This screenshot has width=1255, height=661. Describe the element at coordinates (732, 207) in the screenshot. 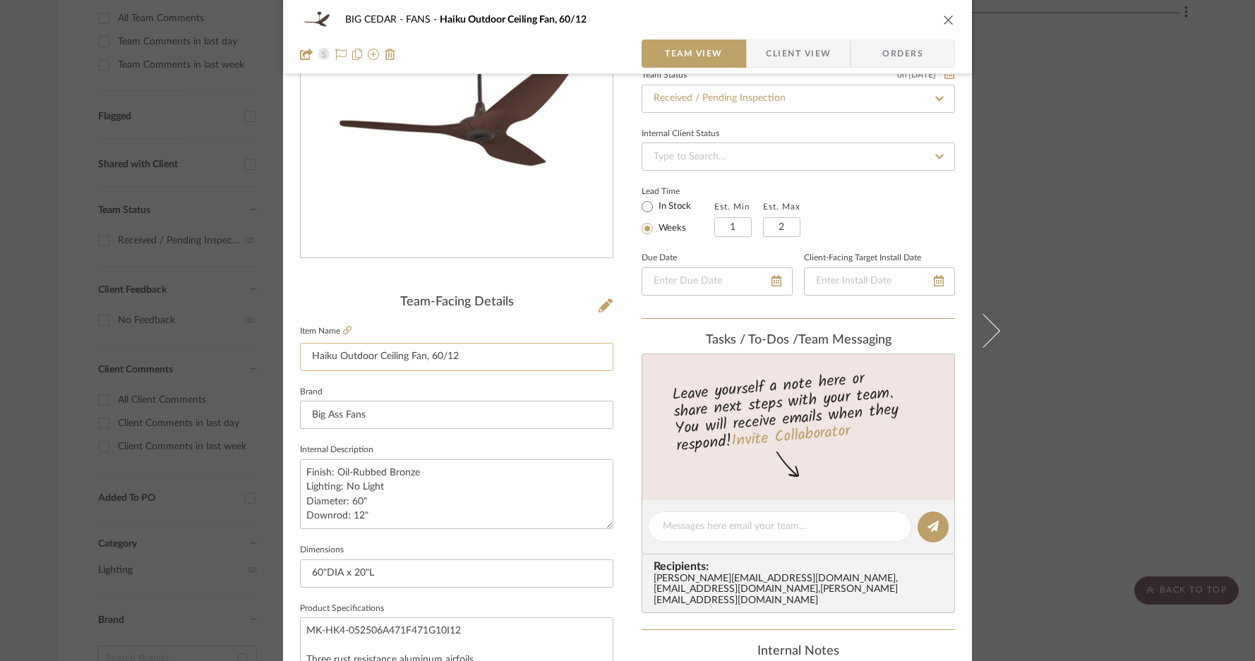

I see `label: Est. Min` at that location.